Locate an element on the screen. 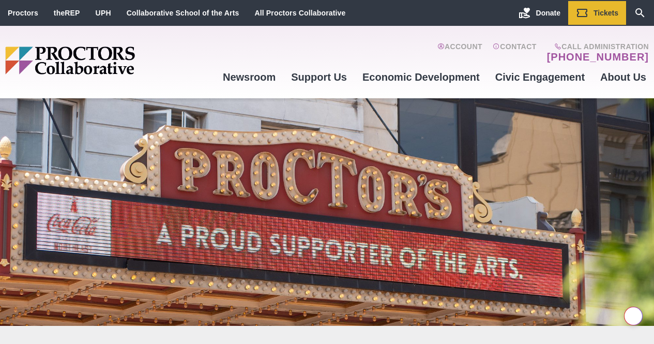  a: Civic Engagement is located at coordinates (540, 77).